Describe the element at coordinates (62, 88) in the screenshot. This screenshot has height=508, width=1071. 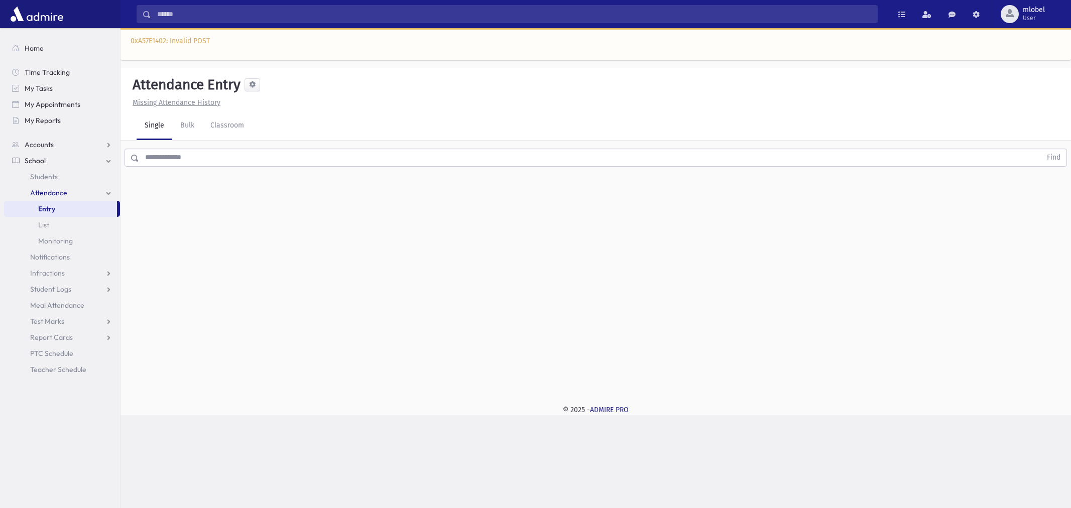
I see `a: My Tasks` at that location.